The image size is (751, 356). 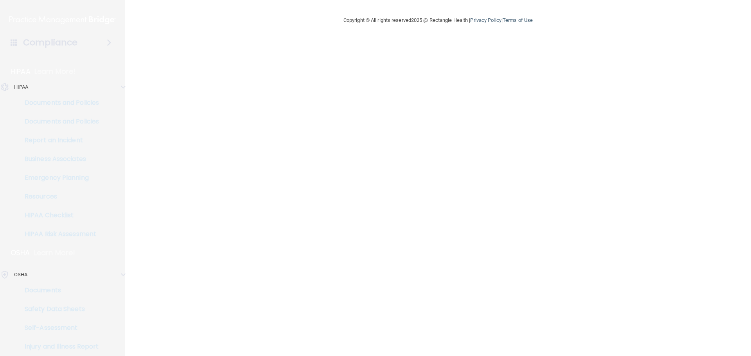 What do you see at coordinates (63, 20) in the screenshot?
I see `img: PMB logo` at bounding box center [63, 20].